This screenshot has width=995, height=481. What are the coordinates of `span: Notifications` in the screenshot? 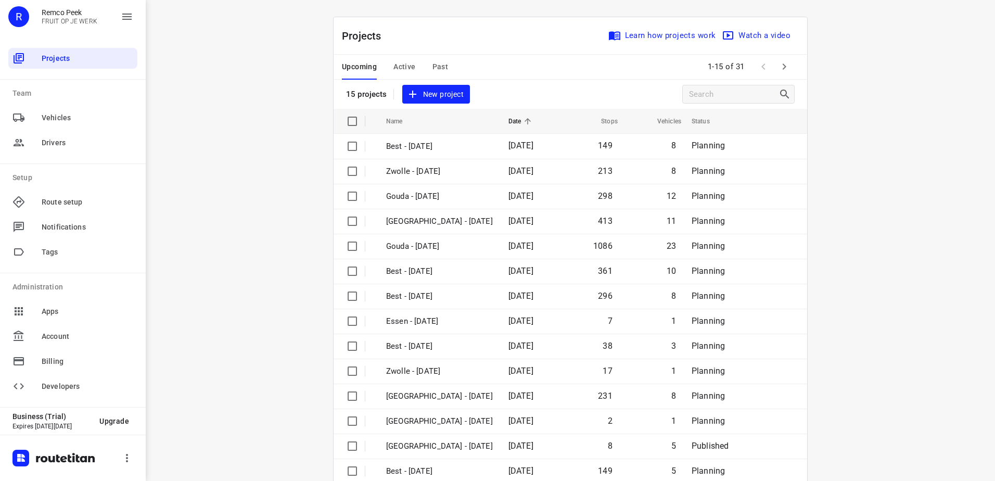 It's located at (87, 227).